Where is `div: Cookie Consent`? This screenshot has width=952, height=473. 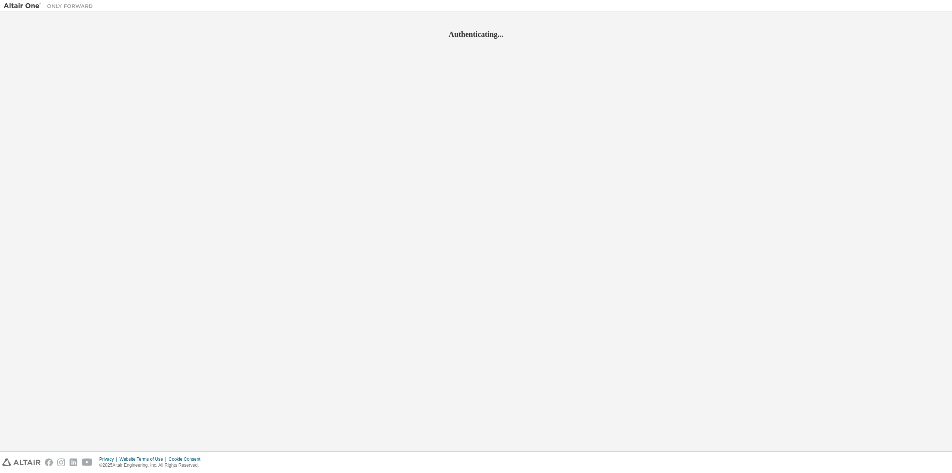
div: Cookie Consent is located at coordinates (186, 459).